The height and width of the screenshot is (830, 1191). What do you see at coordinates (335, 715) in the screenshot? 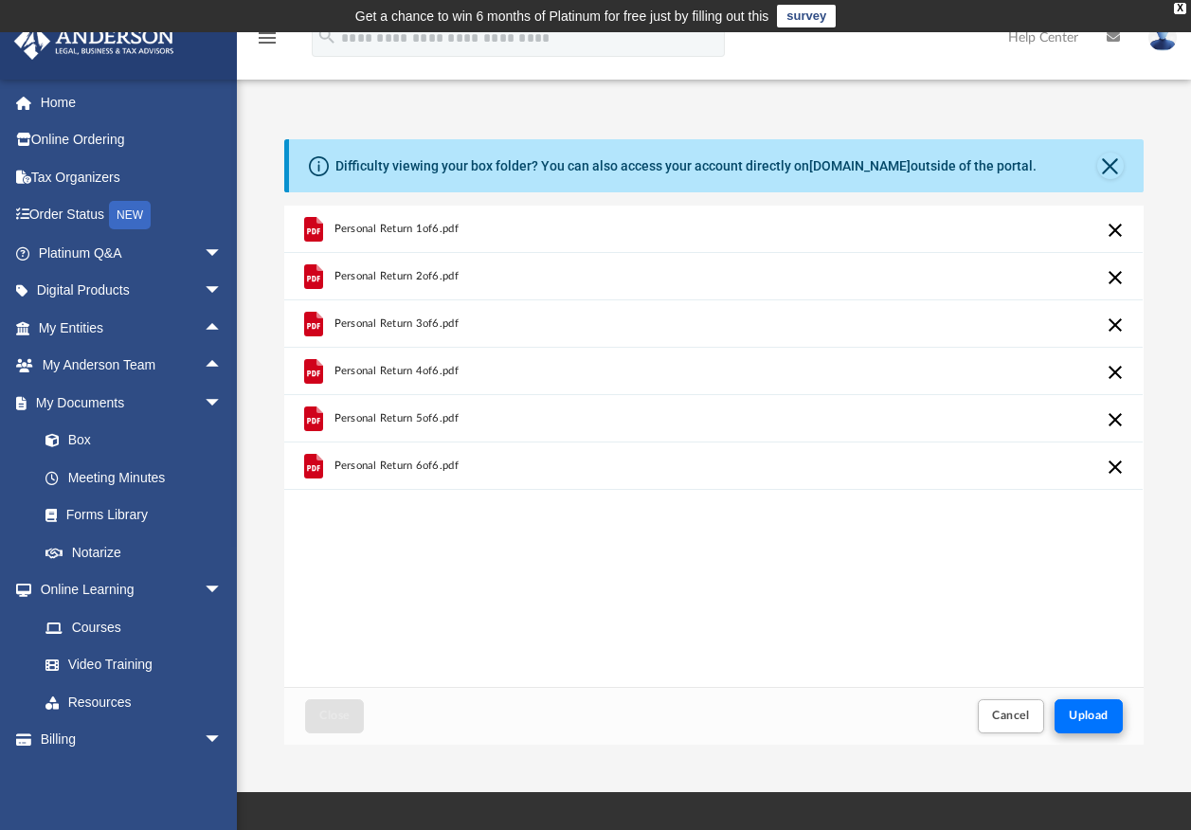
I see `span: Close` at bounding box center [335, 715].